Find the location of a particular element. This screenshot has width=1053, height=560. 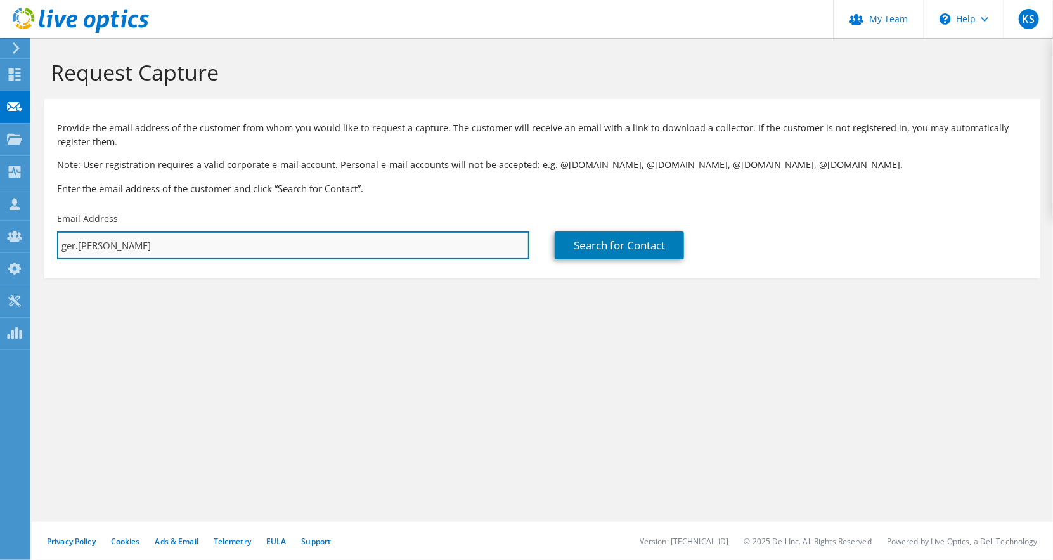

h3: Enter the email address of the customer and click “Search for Contact”. is located at coordinates (542, 188).